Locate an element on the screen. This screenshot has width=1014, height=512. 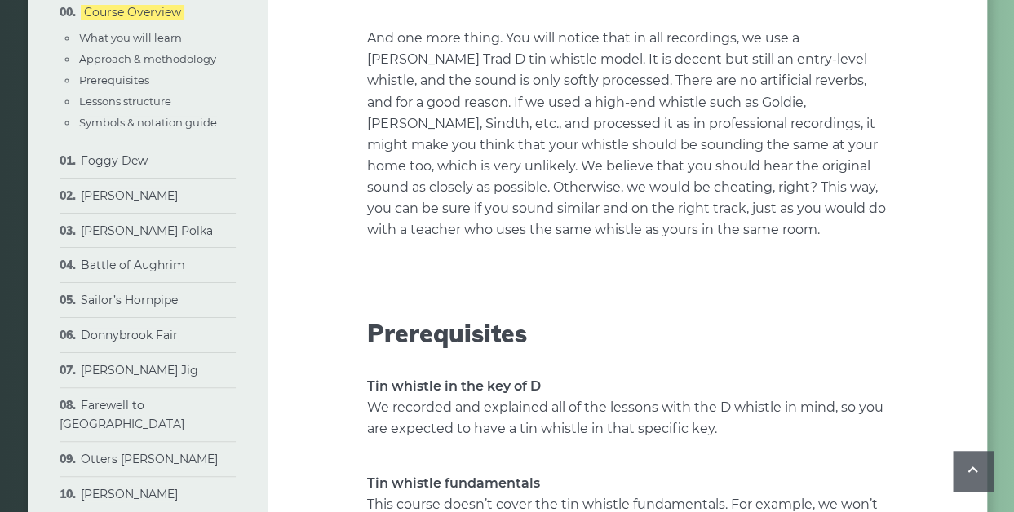
h2: Prerequisites is located at coordinates (627, 333).